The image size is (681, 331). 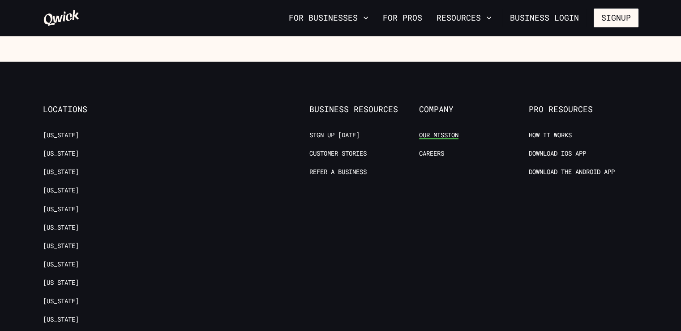 What do you see at coordinates (364, 109) in the screenshot?
I see `span: Business Resources` at bounding box center [364, 109].